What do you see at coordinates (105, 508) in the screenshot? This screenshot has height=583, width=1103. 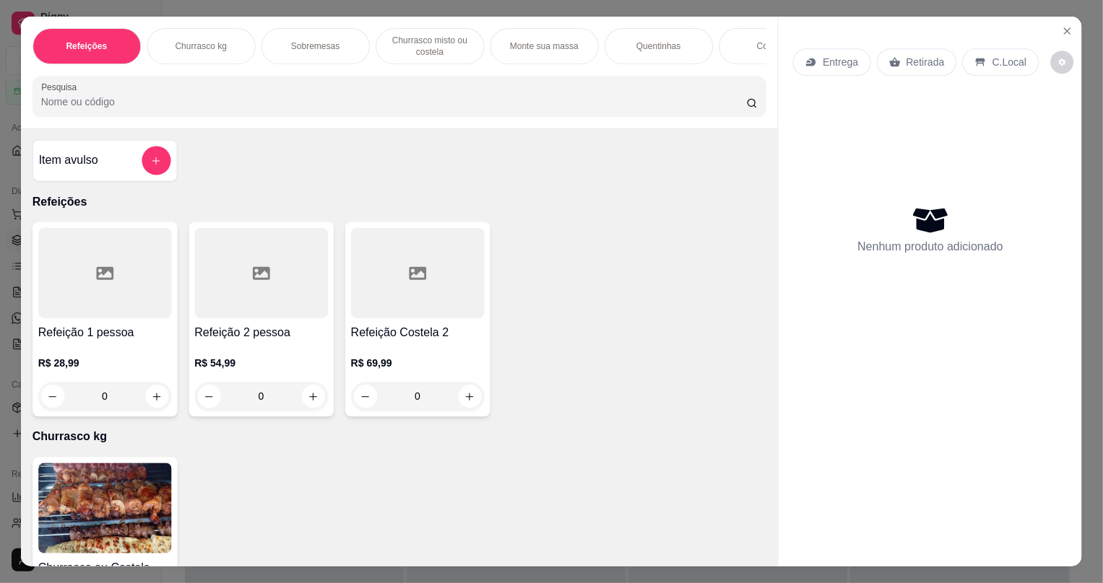 I see `img: product-image` at bounding box center [105, 508].